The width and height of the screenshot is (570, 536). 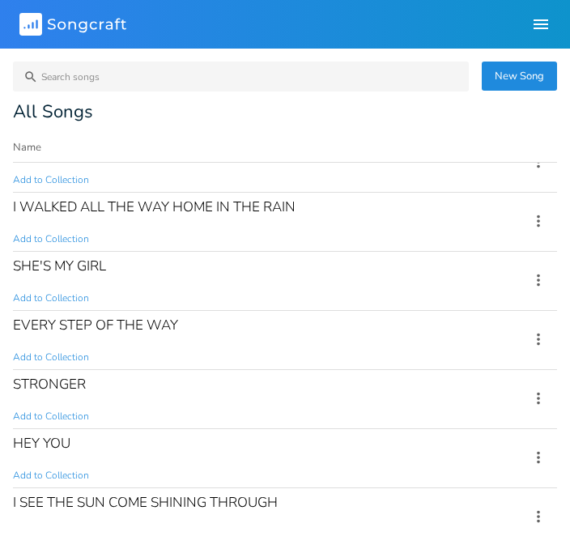 What do you see at coordinates (27, 147) in the screenshot?
I see `div: Name` at bounding box center [27, 147].